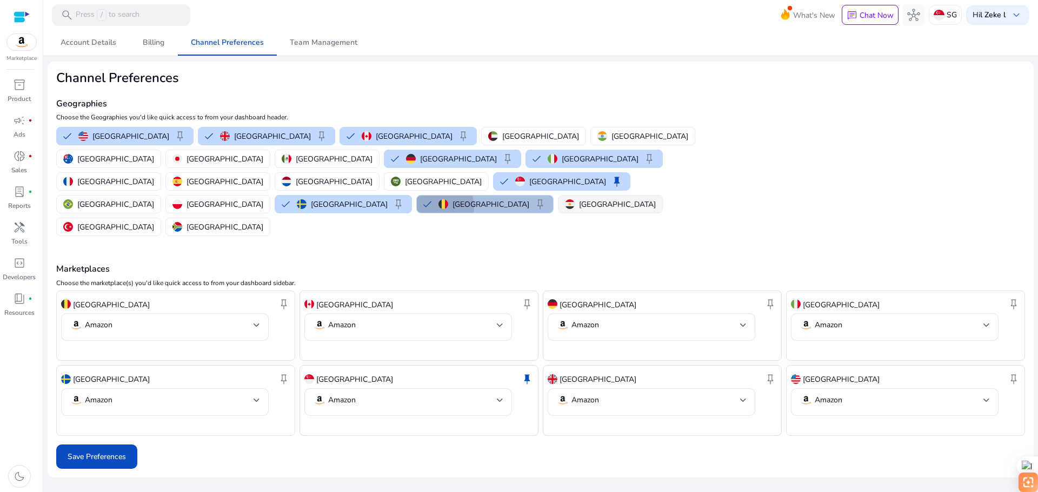  Describe the element at coordinates (19, 299) in the screenshot. I see `span: book_4` at that location.